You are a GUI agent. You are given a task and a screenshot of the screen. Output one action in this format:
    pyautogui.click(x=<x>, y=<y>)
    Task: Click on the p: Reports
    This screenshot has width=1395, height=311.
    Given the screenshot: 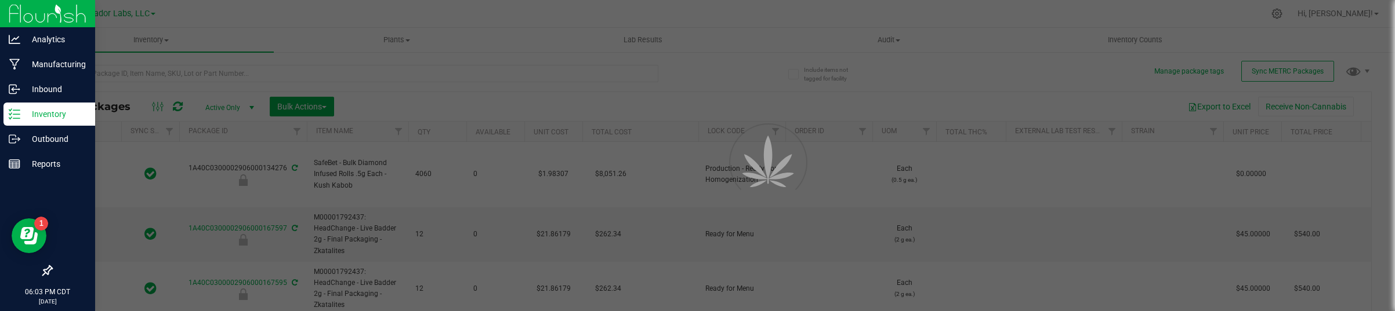 What is the action you would take?
    pyautogui.click(x=55, y=164)
    